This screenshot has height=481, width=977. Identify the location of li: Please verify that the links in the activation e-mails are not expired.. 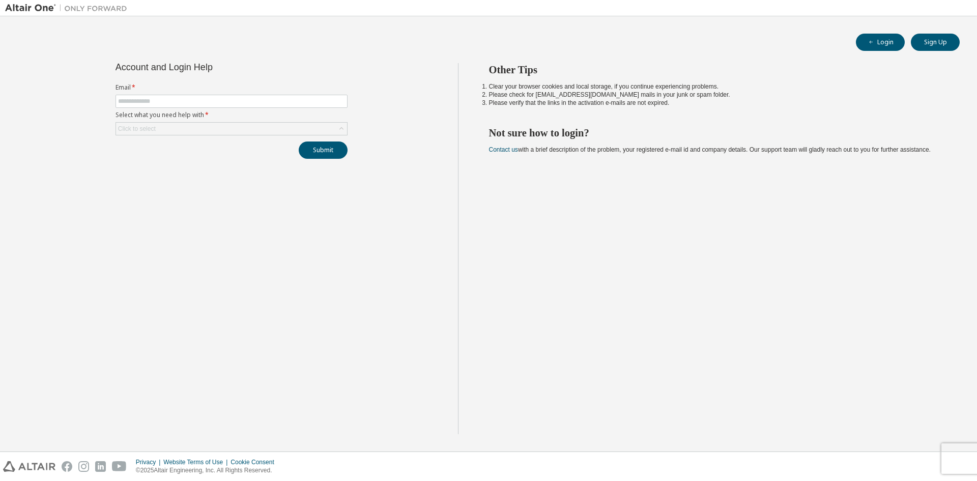
(716, 103).